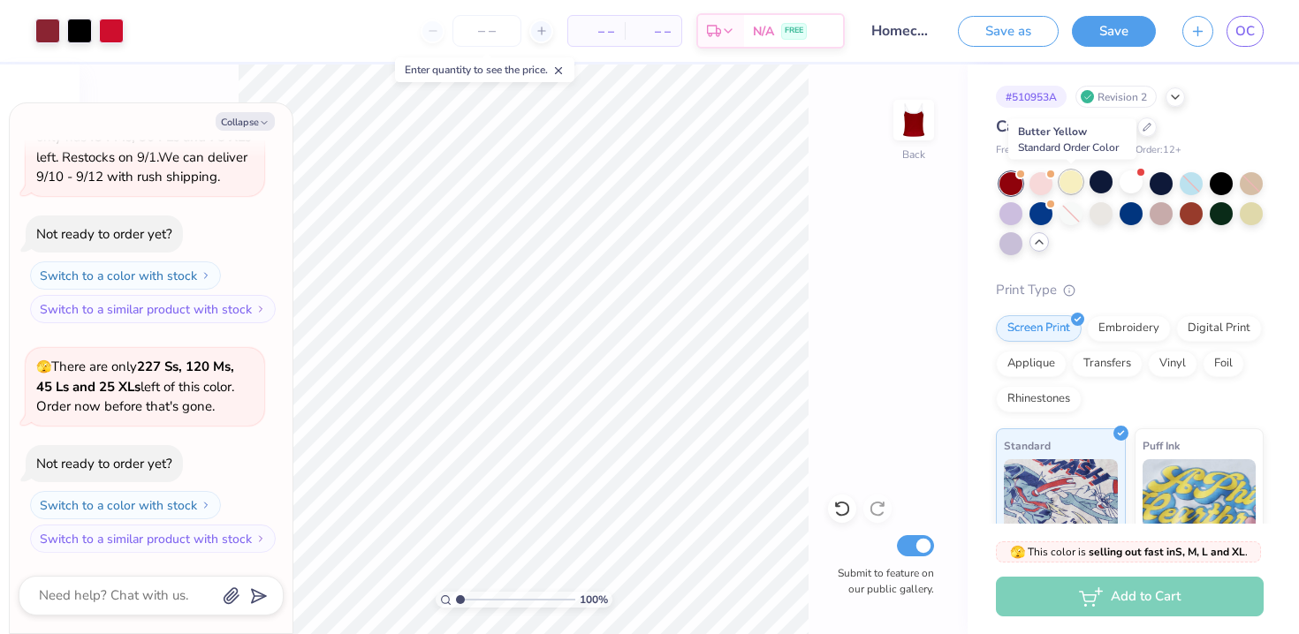 The height and width of the screenshot is (634, 1299). What do you see at coordinates (245, 121) in the screenshot?
I see `button: Collapse` at bounding box center [245, 121].